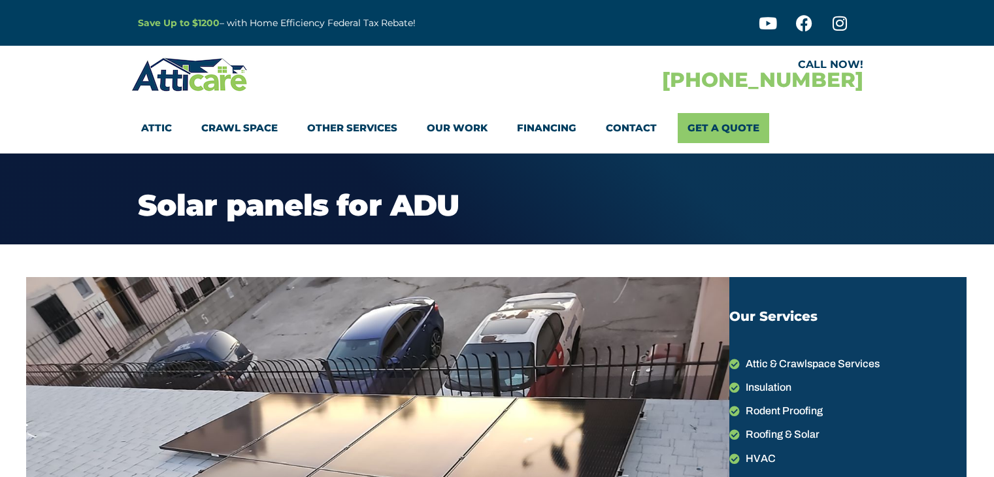 This screenshot has width=994, height=477. Describe the element at coordinates (156, 128) in the screenshot. I see `a: Attic` at that location.